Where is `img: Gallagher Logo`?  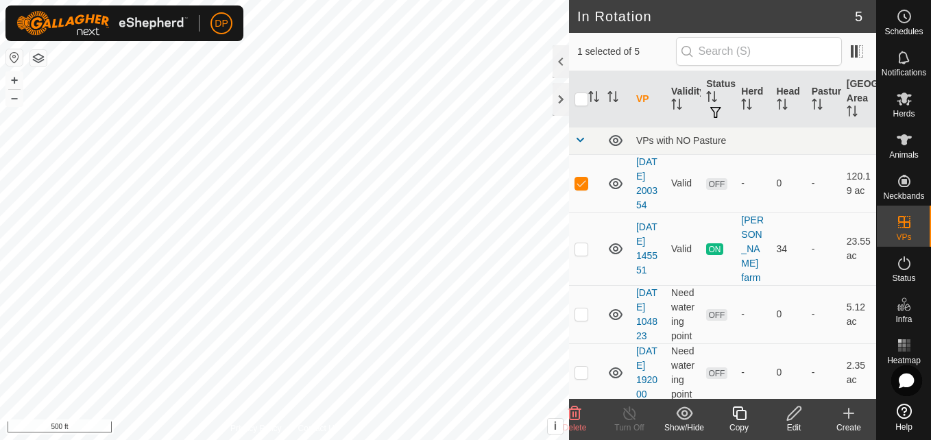 img: Gallagher Logo is located at coordinates (102, 23).